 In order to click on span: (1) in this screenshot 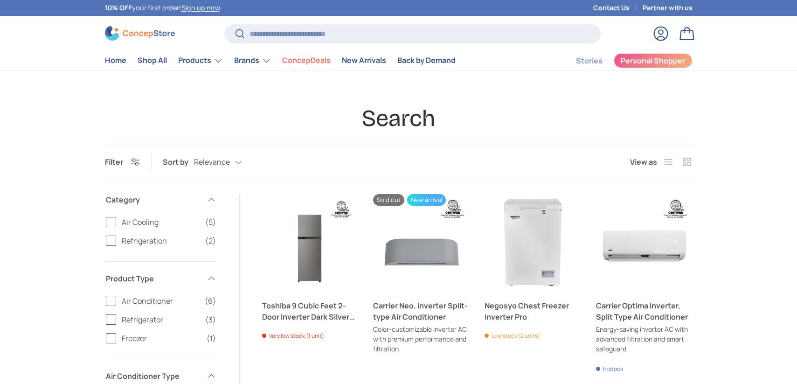, I will do `click(211, 338)`.